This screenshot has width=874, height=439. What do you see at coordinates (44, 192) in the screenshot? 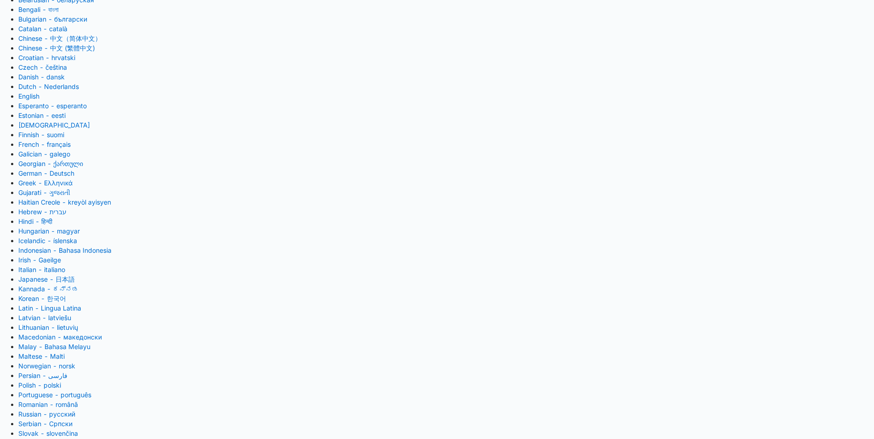
I see `a: Gujarati - ગુજરાતી` at bounding box center [44, 192].